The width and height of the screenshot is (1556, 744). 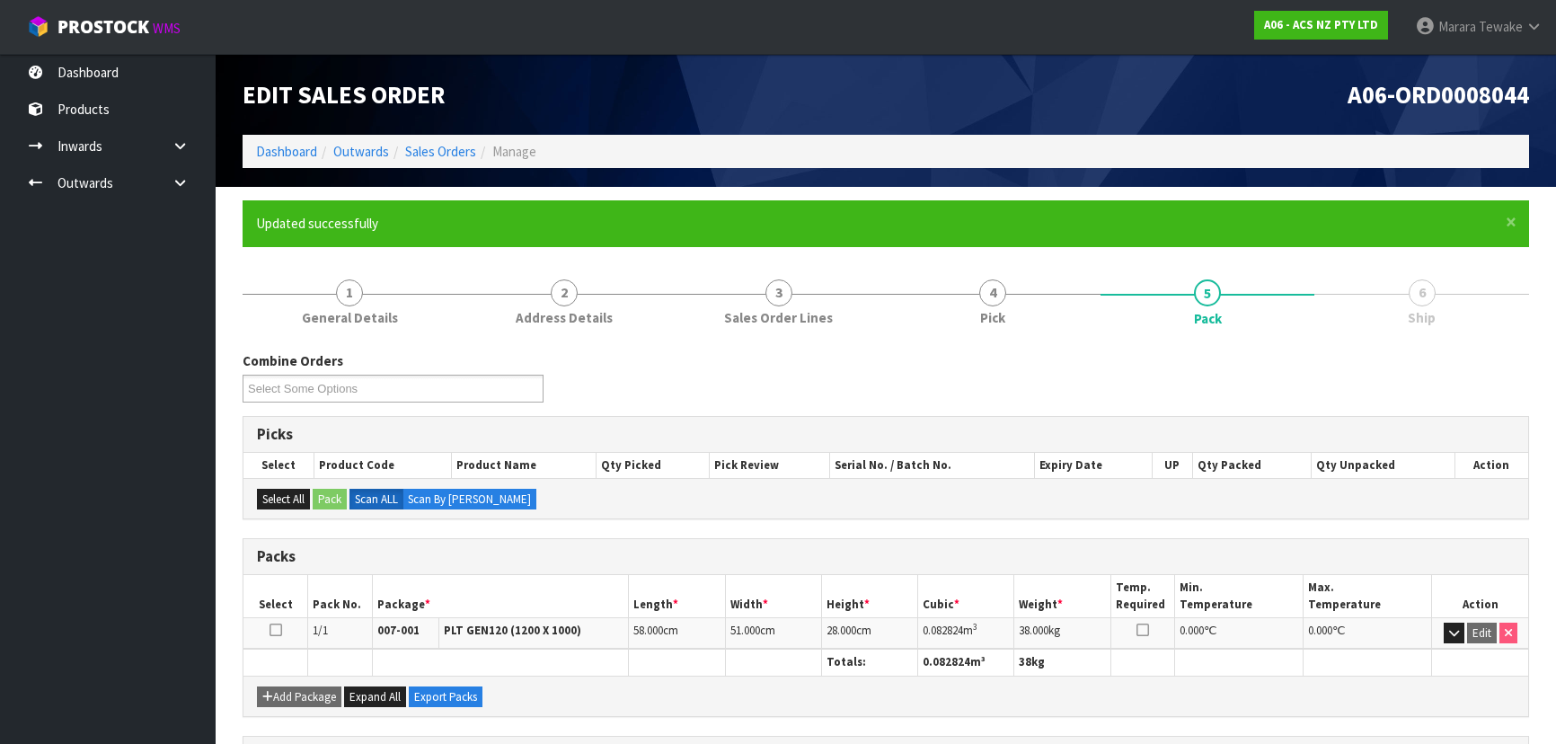 I want to click on th: Min. Temperature, so click(x=1239, y=595).